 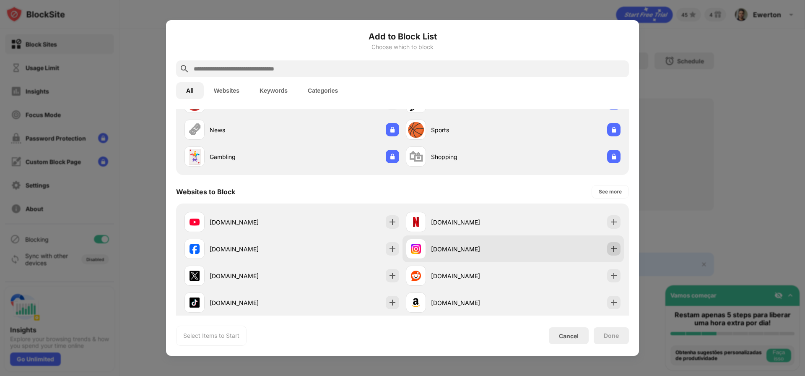 I want to click on div: Cancel, so click(x=569, y=335).